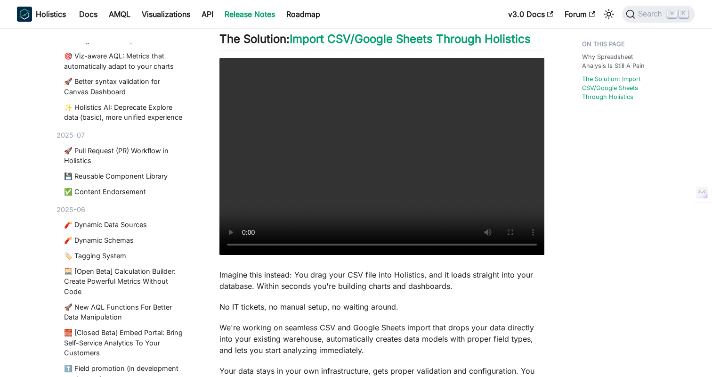 The height and width of the screenshot is (377, 712). I want to click on img: Holistics, so click(24, 14).